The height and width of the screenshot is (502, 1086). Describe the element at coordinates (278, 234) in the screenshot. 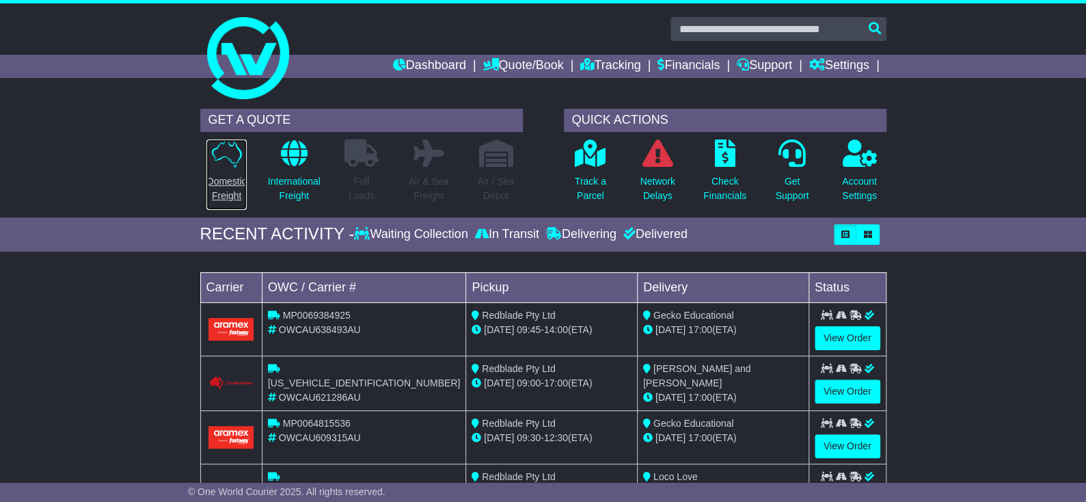

I see `div: RECENT ACTIVITY -` at that location.